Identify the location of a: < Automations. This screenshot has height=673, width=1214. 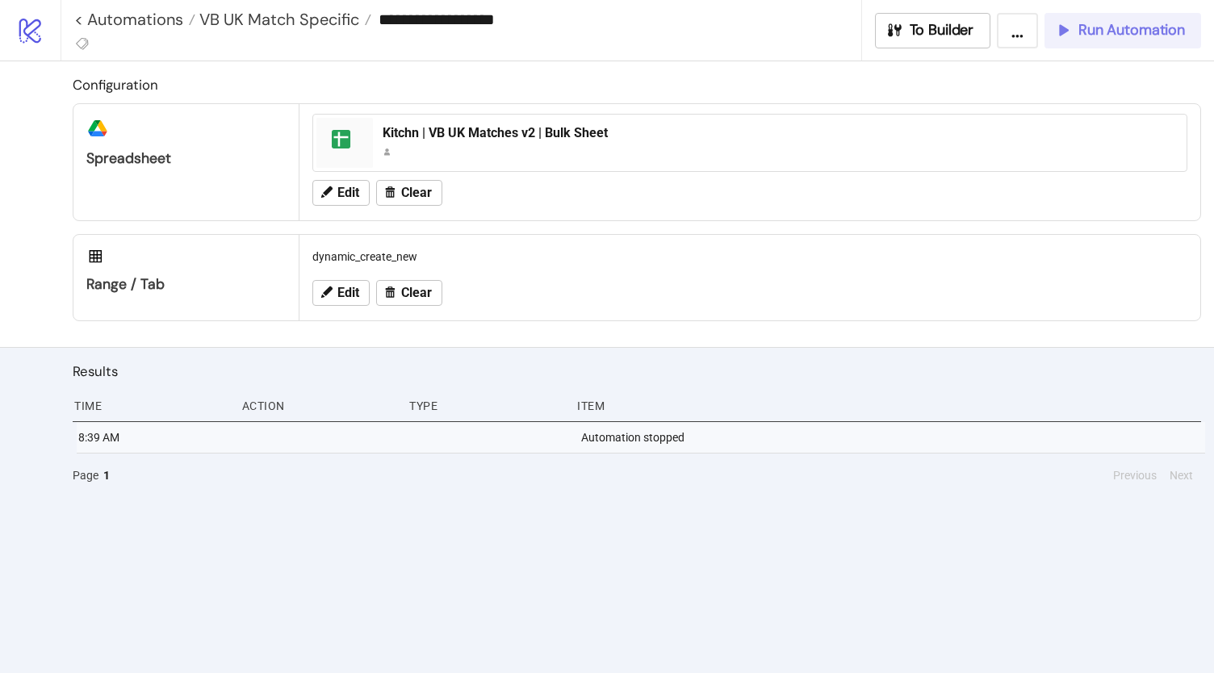
(135, 19).